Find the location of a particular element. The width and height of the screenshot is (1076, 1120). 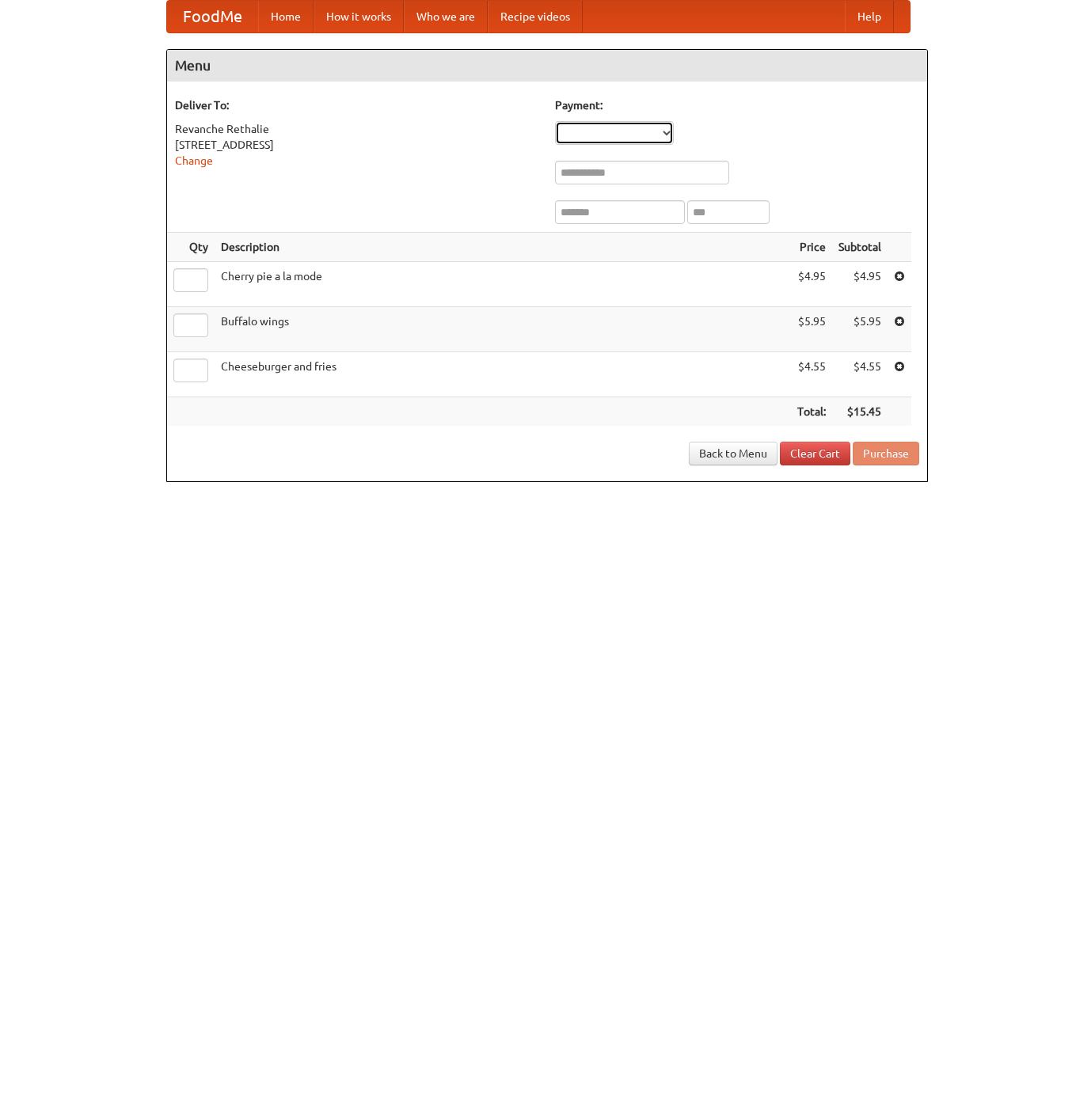

th: Total: is located at coordinates (812, 412).